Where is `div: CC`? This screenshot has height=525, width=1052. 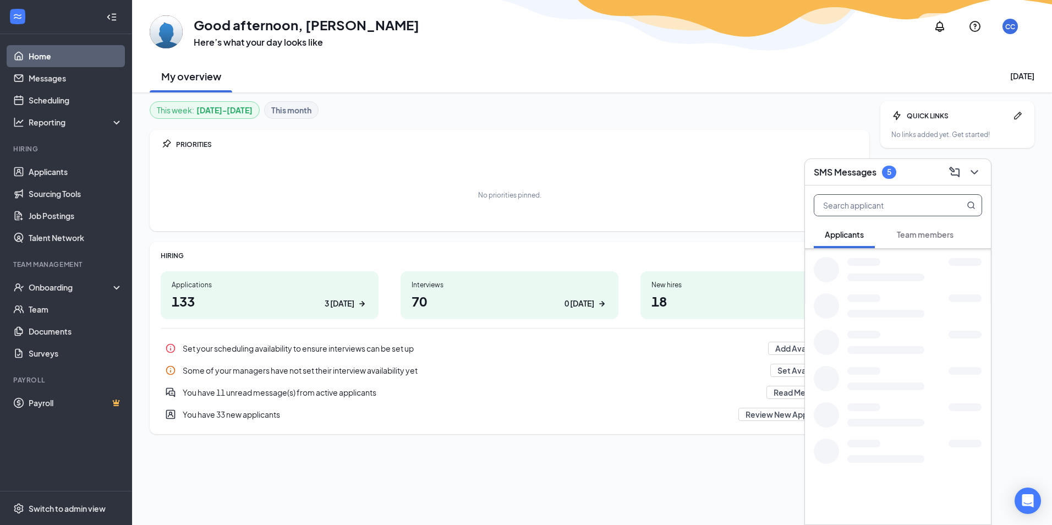
div: CC is located at coordinates (1011, 26).